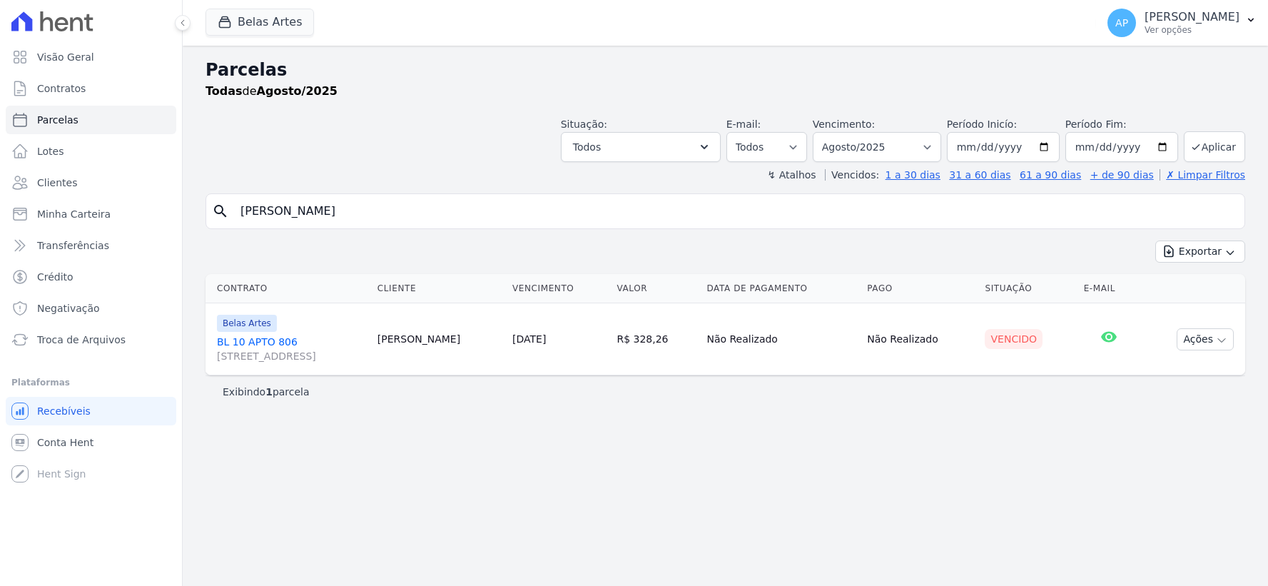 This screenshot has width=1268, height=586. What do you see at coordinates (439, 288) in the screenshot?
I see `th: Cliente` at bounding box center [439, 288].